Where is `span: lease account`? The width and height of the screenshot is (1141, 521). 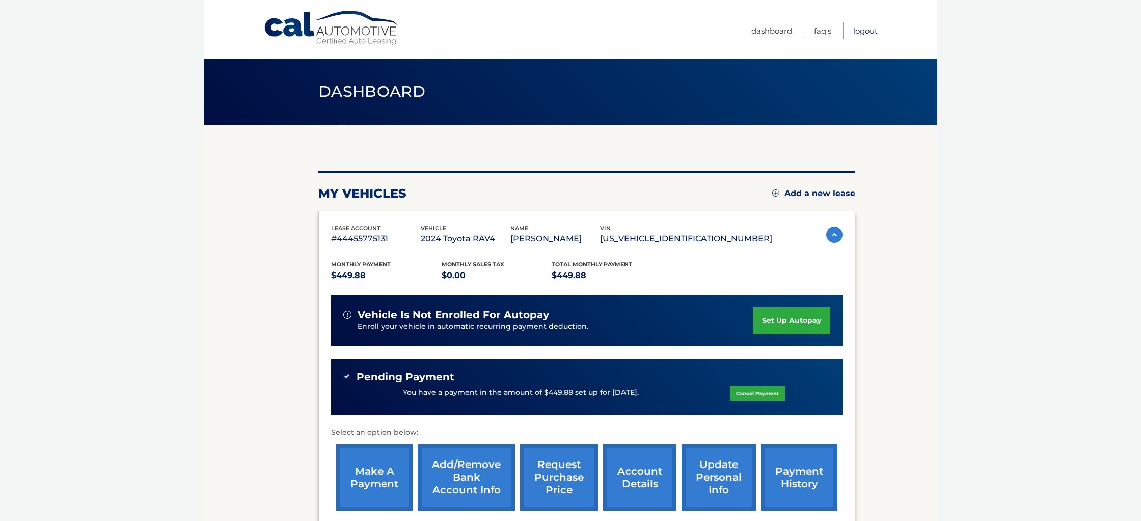 span: lease account is located at coordinates (356, 228).